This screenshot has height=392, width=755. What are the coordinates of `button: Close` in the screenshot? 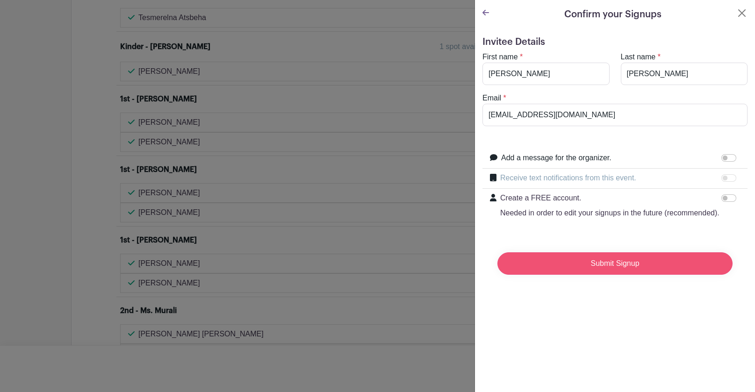 It's located at (742, 13).